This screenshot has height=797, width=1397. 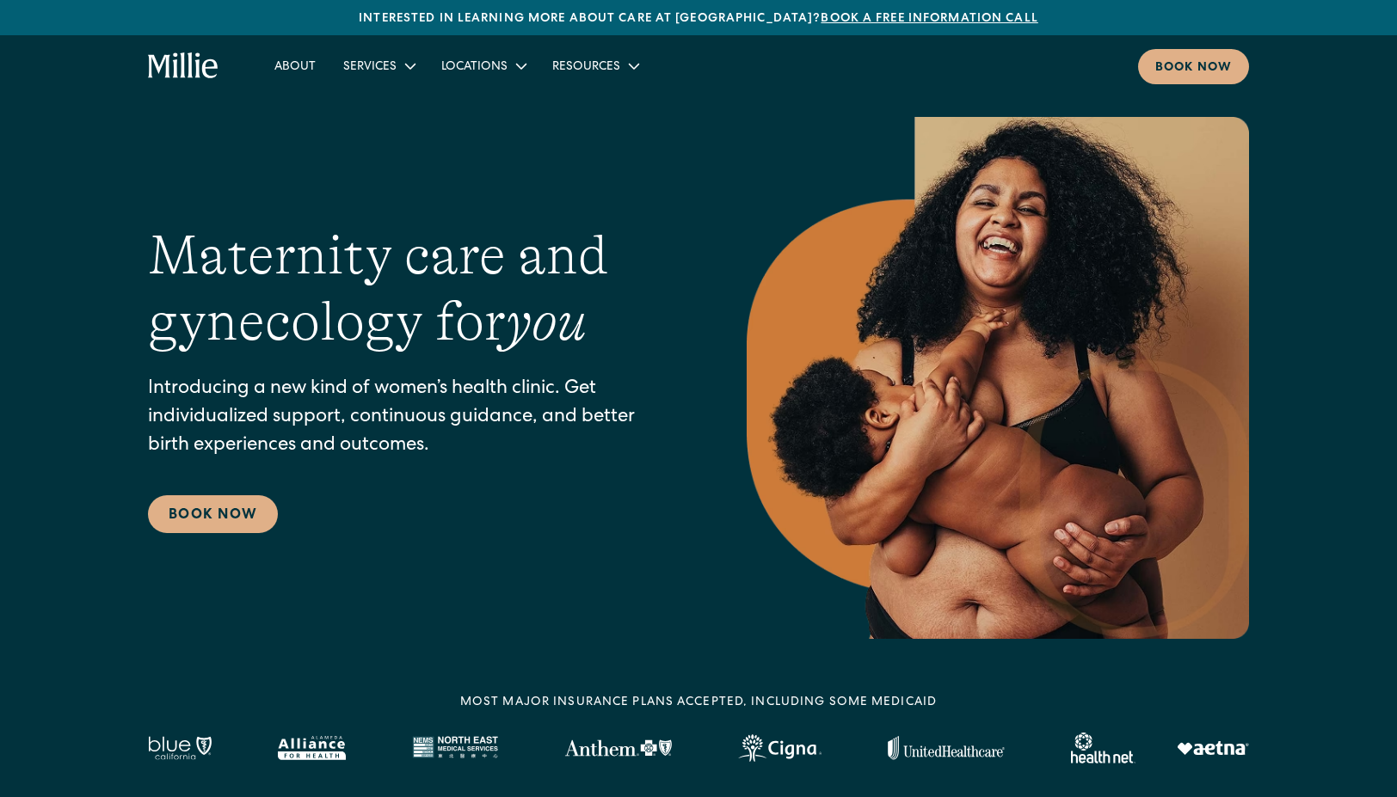 What do you see at coordinates (311, 748) in the screenshot?
I see `img: Alameda Alliance logo` at bounding box center [311, 748].